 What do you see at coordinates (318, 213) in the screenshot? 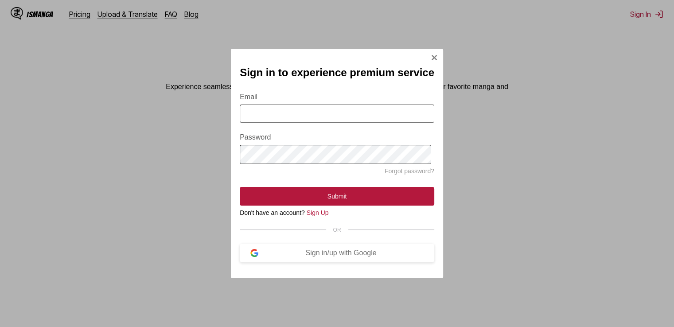
I see `a: Sign Up` at bounding box center [318, 213].